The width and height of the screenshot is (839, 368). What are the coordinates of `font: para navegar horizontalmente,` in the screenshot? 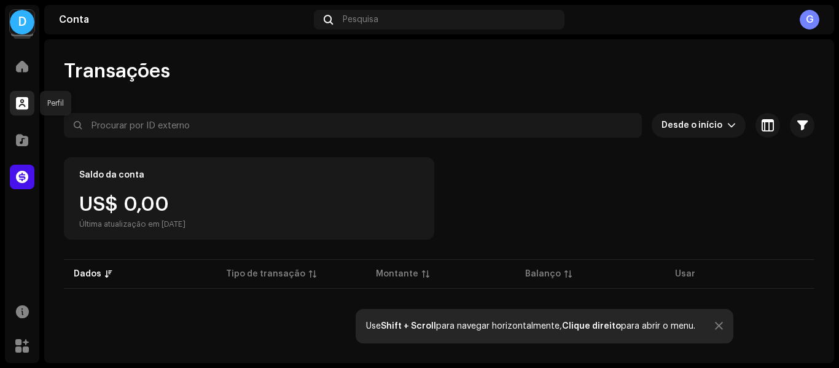 It's located at (499, 326).